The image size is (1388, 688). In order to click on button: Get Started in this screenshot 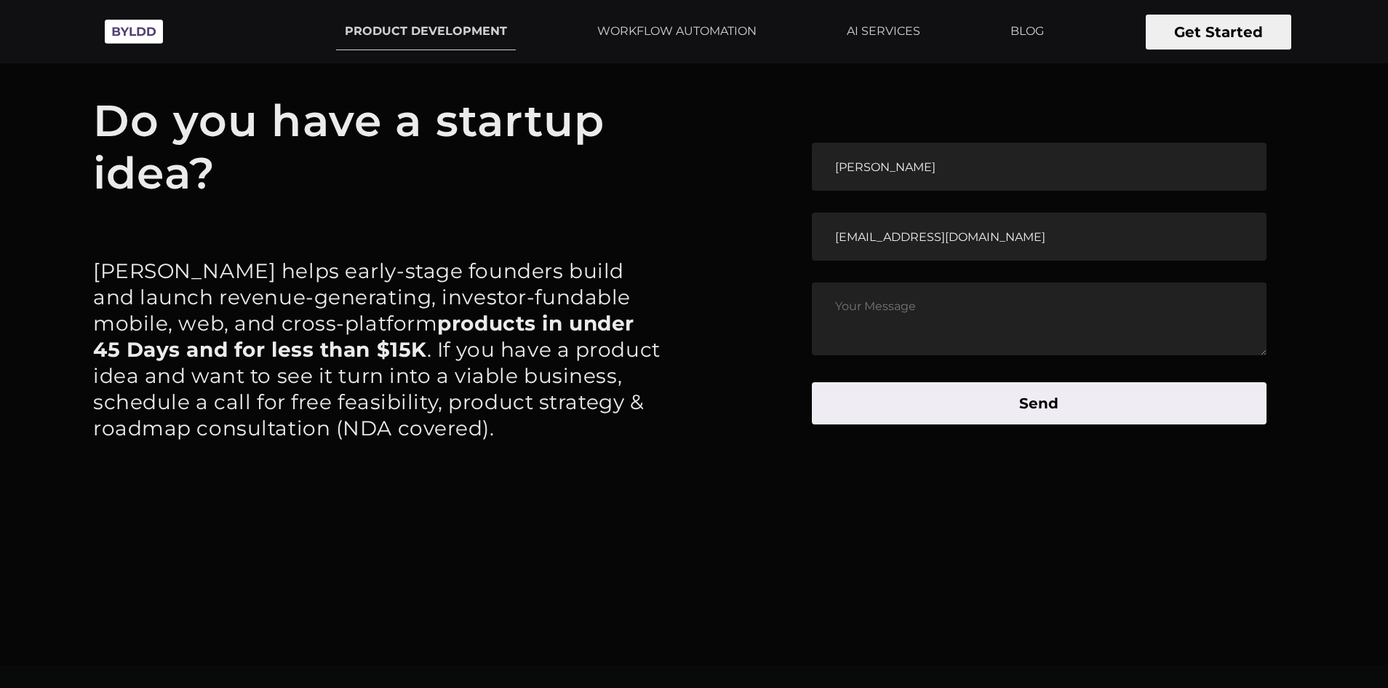, I will do `click(1219, 32)`.